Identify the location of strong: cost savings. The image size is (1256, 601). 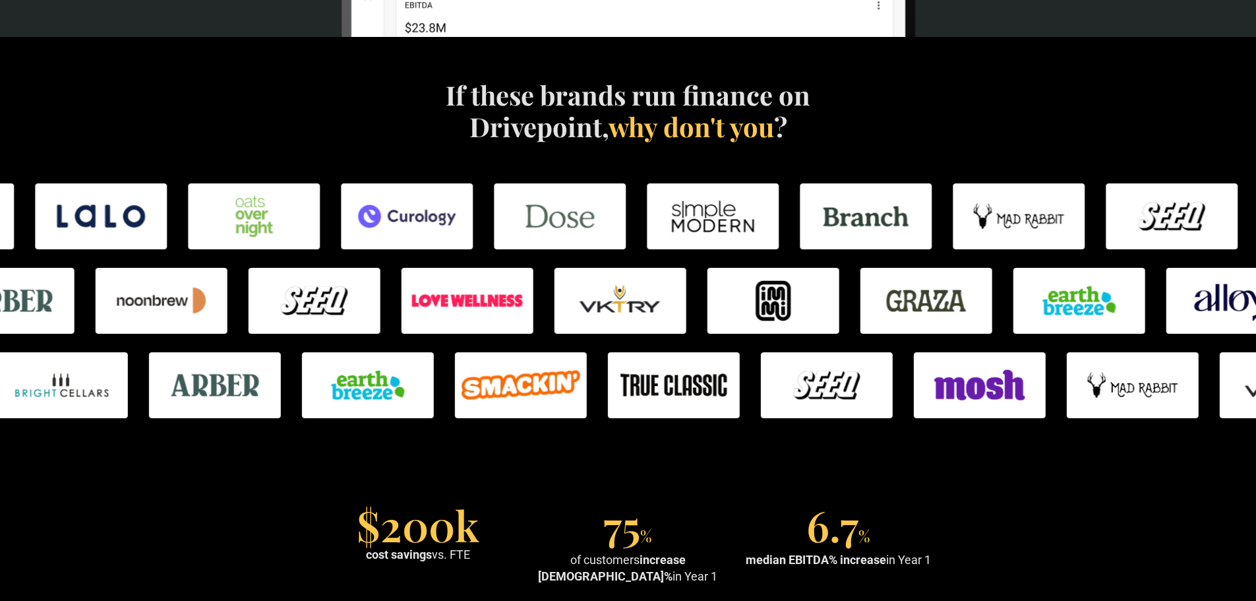
(399, 554).